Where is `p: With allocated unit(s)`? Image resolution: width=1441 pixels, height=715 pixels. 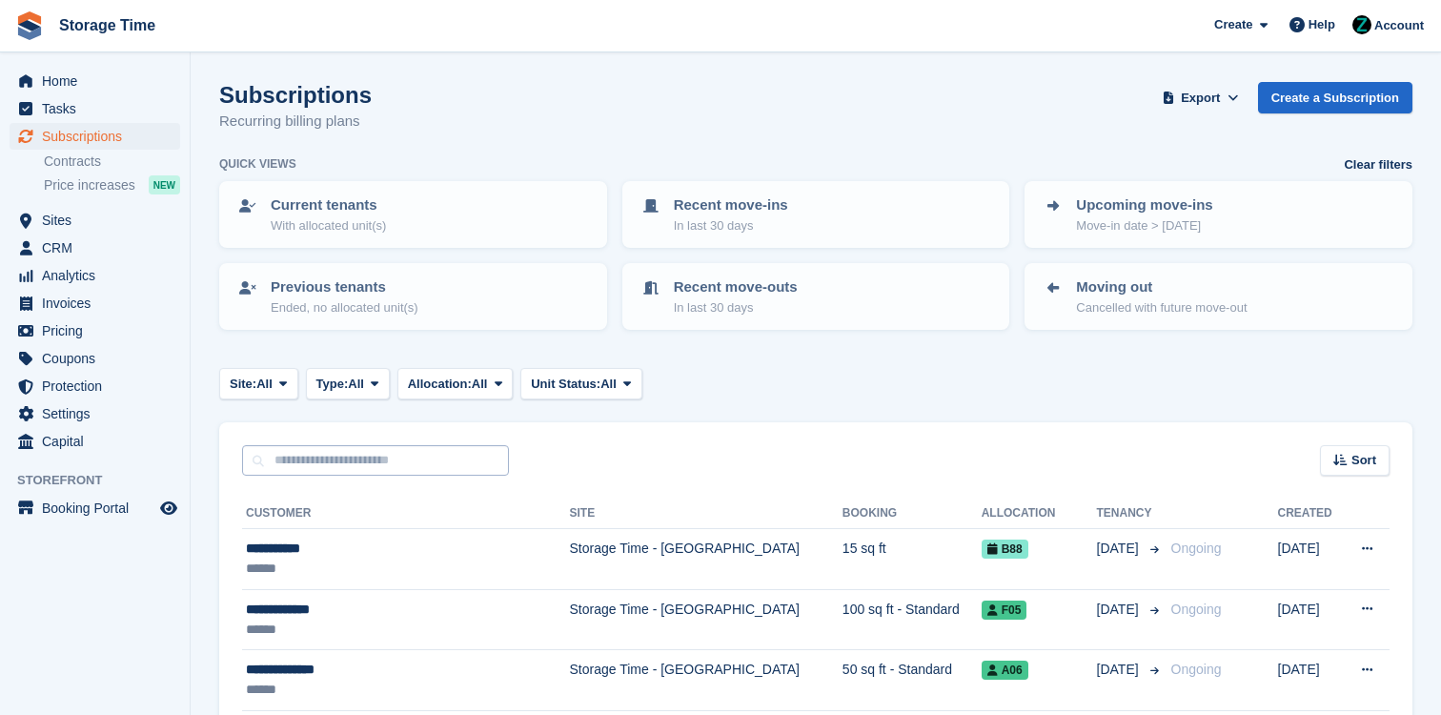
p: With allocated unit(s) is located at coordinates (328, 226).